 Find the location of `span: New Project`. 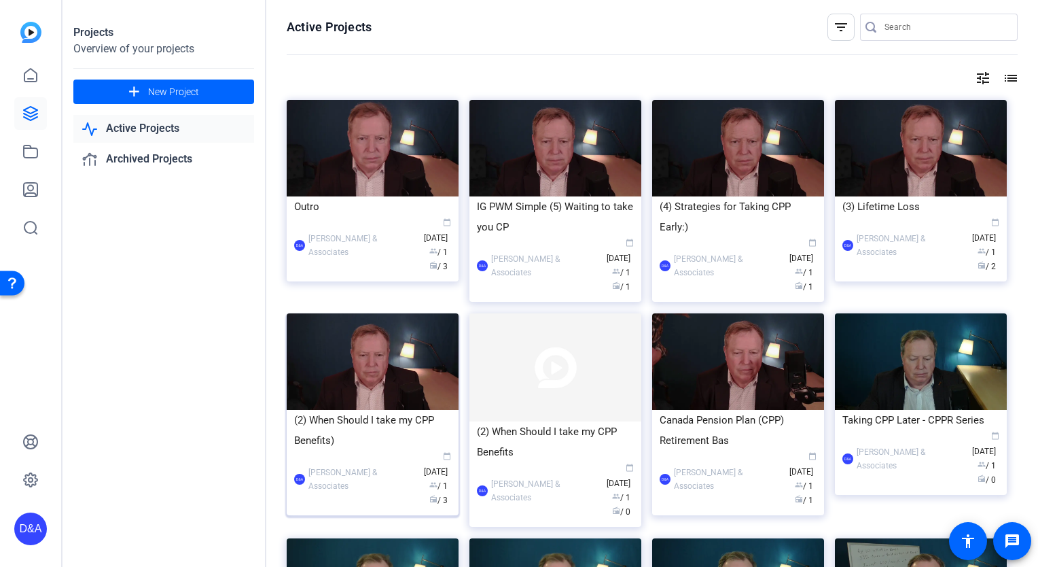

span: New Project is located at coordinates (173, 92).